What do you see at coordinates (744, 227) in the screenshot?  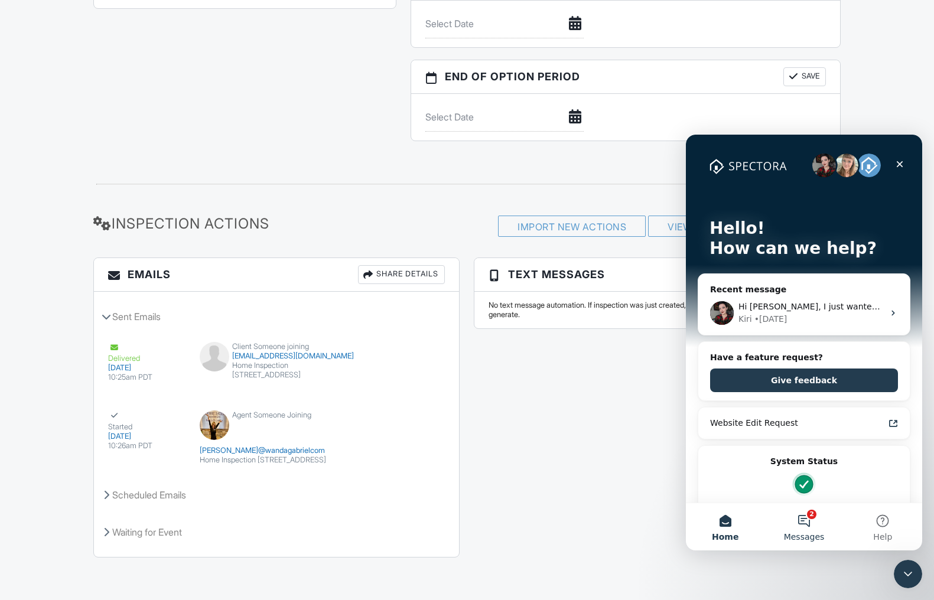 I see `a: View All Inspection Actions` at bounding box center [744, 227].